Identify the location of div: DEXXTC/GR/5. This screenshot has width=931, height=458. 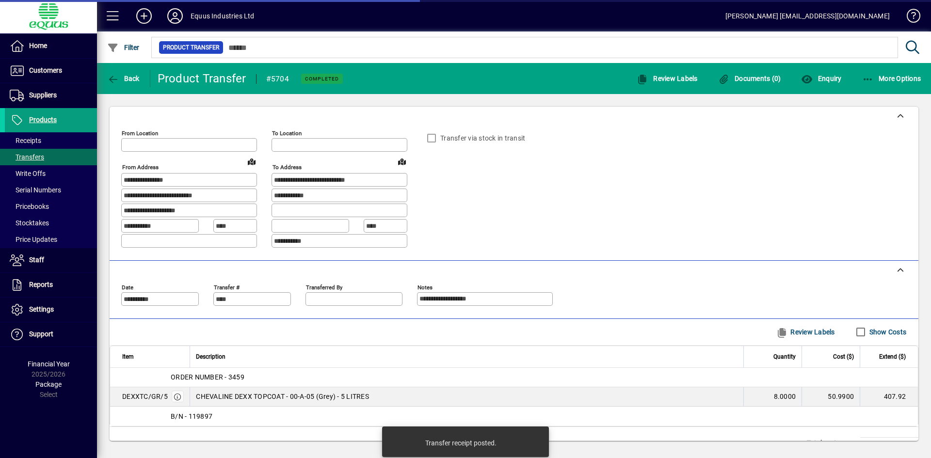
(145, 397).